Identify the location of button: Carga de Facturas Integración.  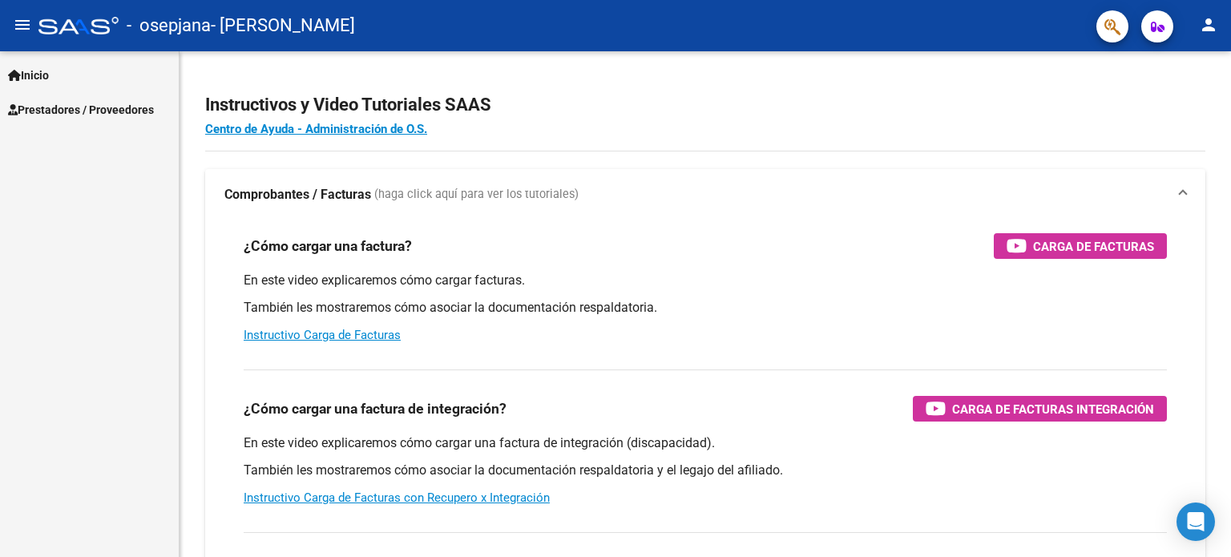
(1040, 409).